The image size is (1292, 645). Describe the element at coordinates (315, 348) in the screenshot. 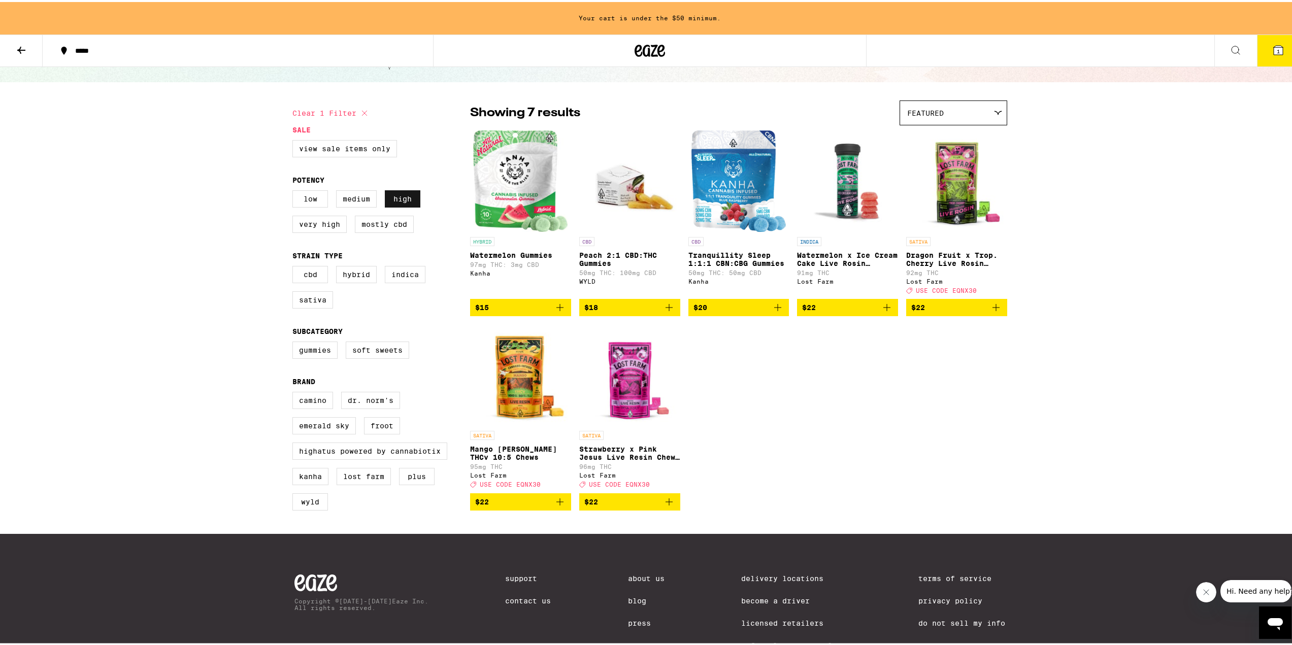

I see `label: Gummies` at that location.